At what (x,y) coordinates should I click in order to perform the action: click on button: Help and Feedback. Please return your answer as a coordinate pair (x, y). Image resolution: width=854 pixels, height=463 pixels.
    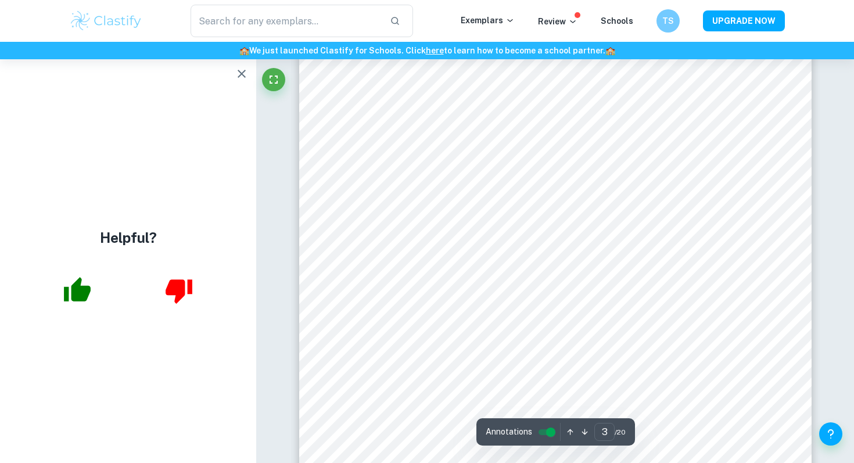
    Looking at the image, I should click on (831, 434).